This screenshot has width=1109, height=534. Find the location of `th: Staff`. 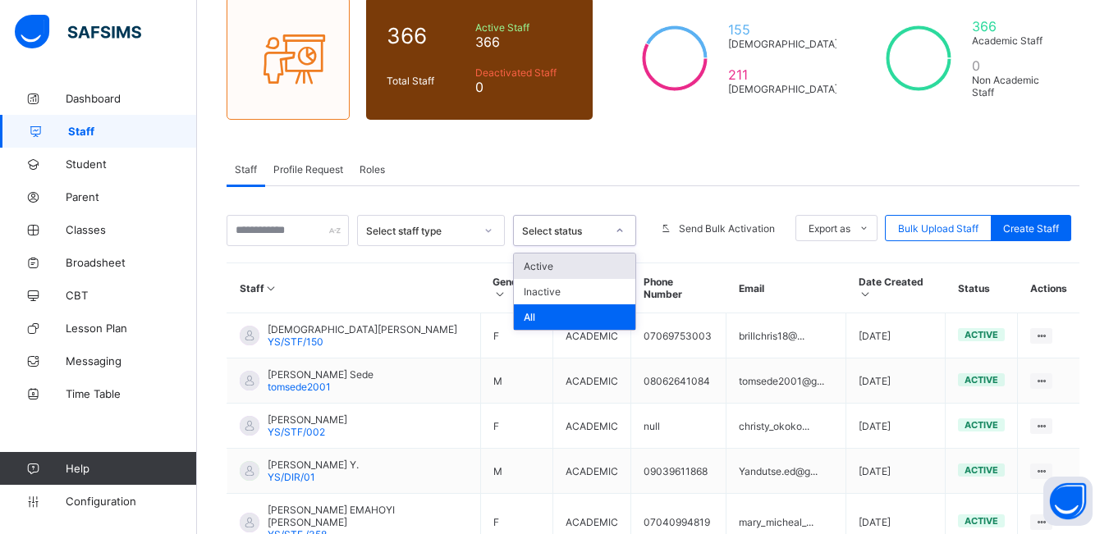

th: Staff is located at coordinates (354, 288).